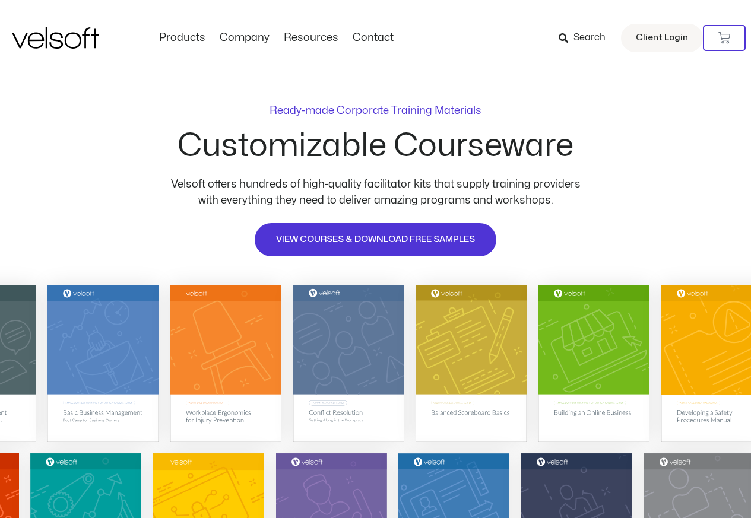 This screenshot has height=518, width=751. Describe the element at coordinates (311, 38) in the screenshot. I see `a: ResourcesMenu Toggle` at that location.